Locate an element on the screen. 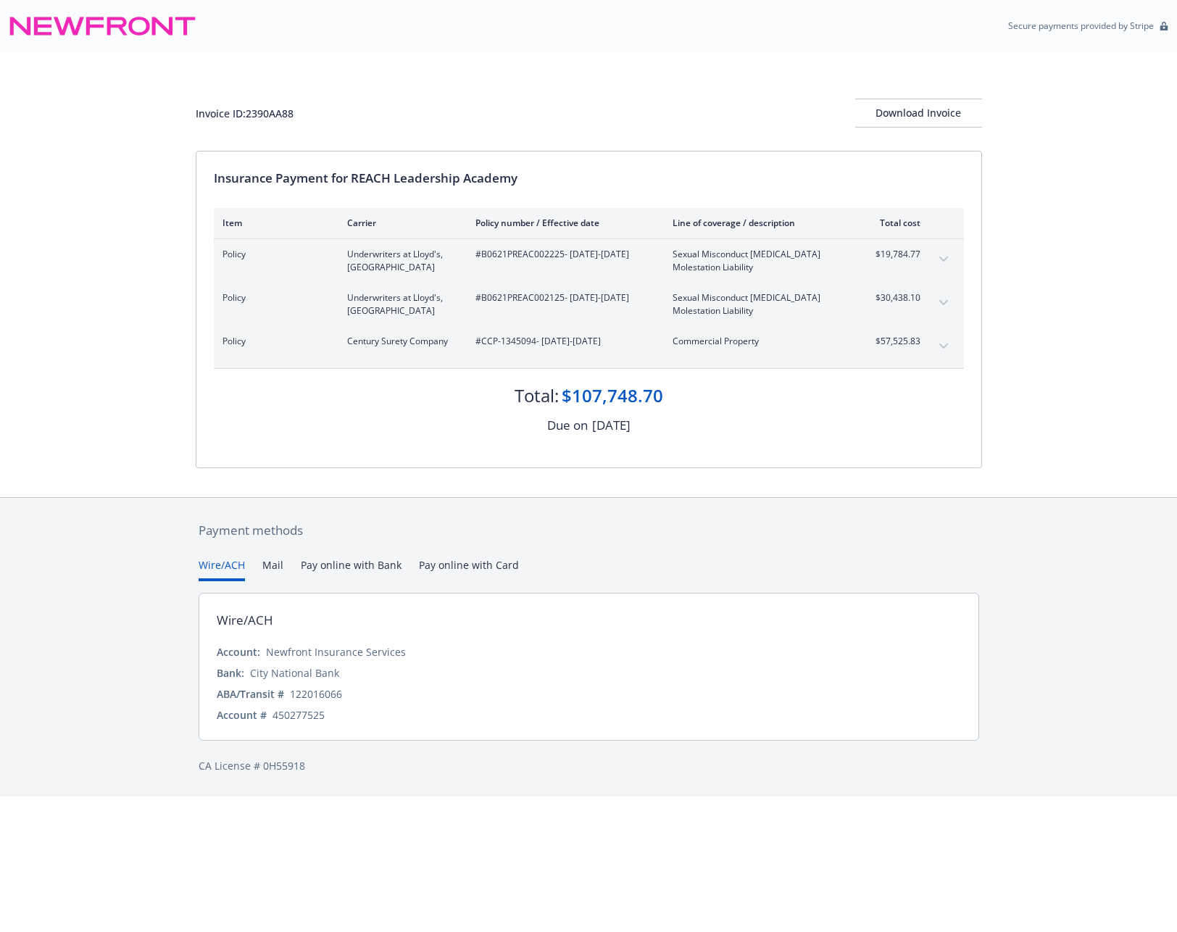 The image size is (1177, 932). span: $57,525.83 is located at coordinates (893, 341).